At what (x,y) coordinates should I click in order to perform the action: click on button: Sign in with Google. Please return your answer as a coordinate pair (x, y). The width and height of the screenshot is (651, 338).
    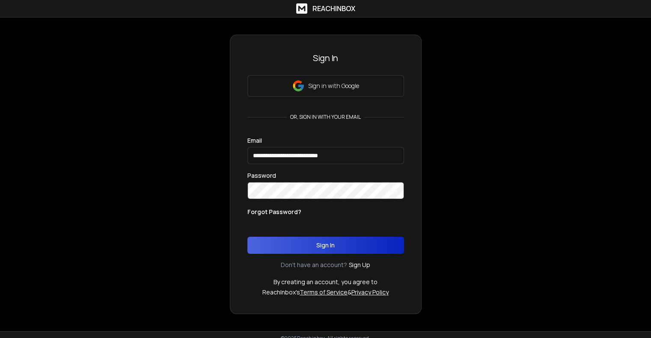
    Looking at the image, I should click on (326, 86).